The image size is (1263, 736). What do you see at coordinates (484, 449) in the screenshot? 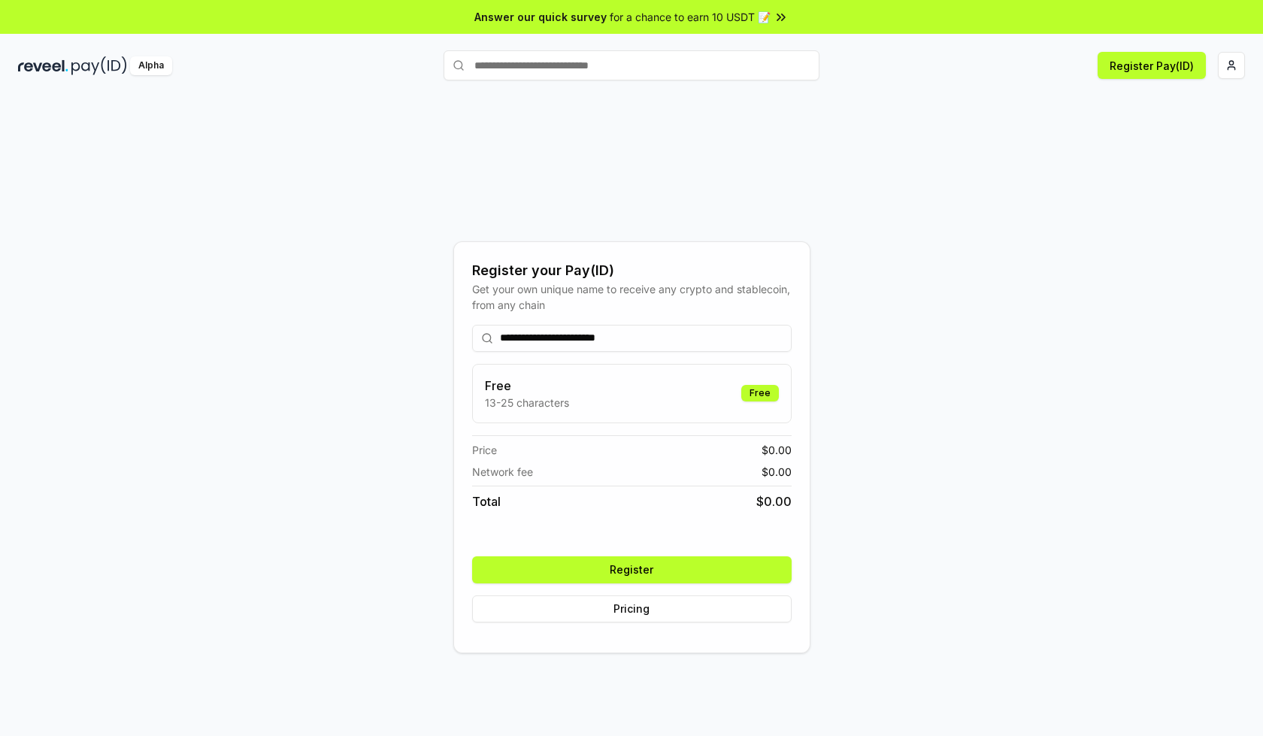
I see `span: Price` at bounding box center [484, 449].